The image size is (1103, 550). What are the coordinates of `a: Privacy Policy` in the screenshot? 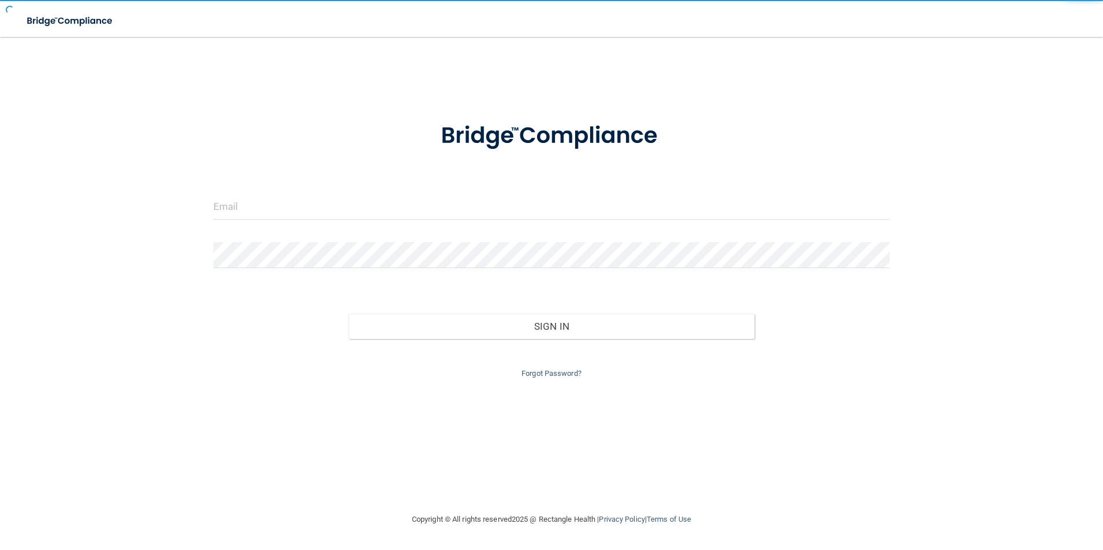 It's located at (621, 519).